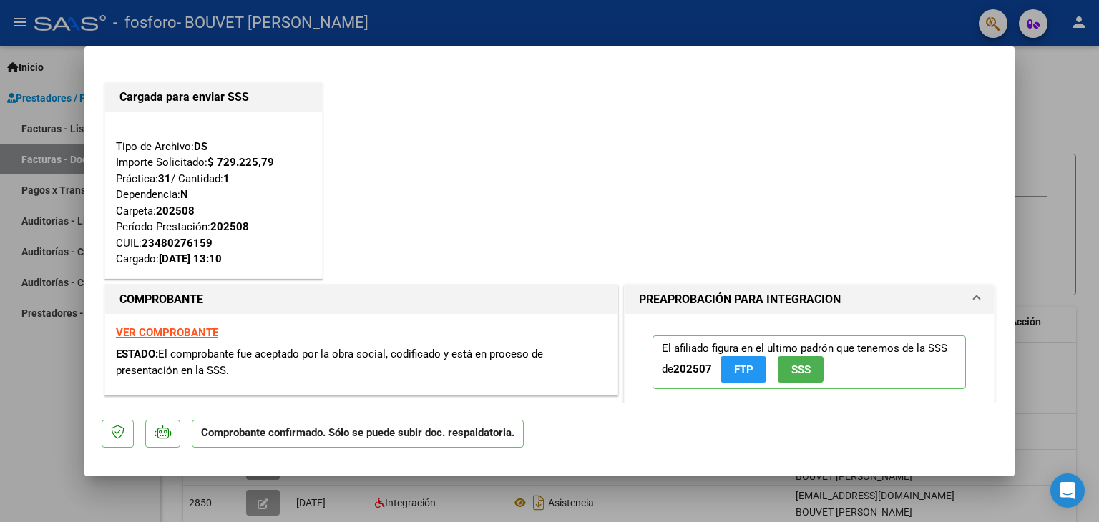 The image size is (1099, 522). What do you see at coordinates (226, 179) in the screenshot?
I see `strong: 1` at bounding box center [226, 179].